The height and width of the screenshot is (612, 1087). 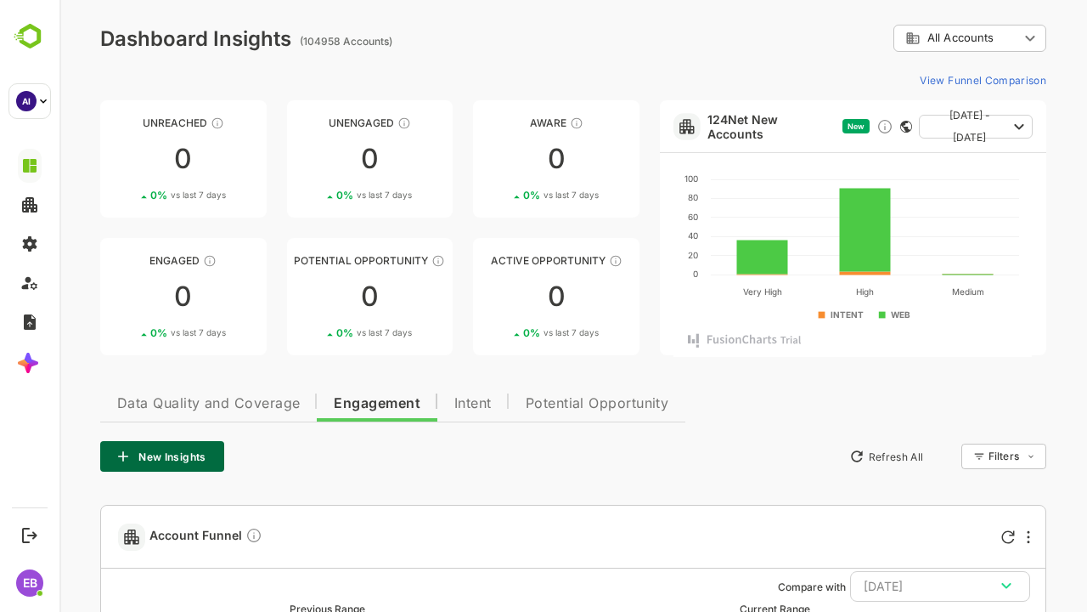 What do you see at coordinates (136, 38) in the screenshot?
I see `div: Dashboard Insights` at bounding box center [136, 38].